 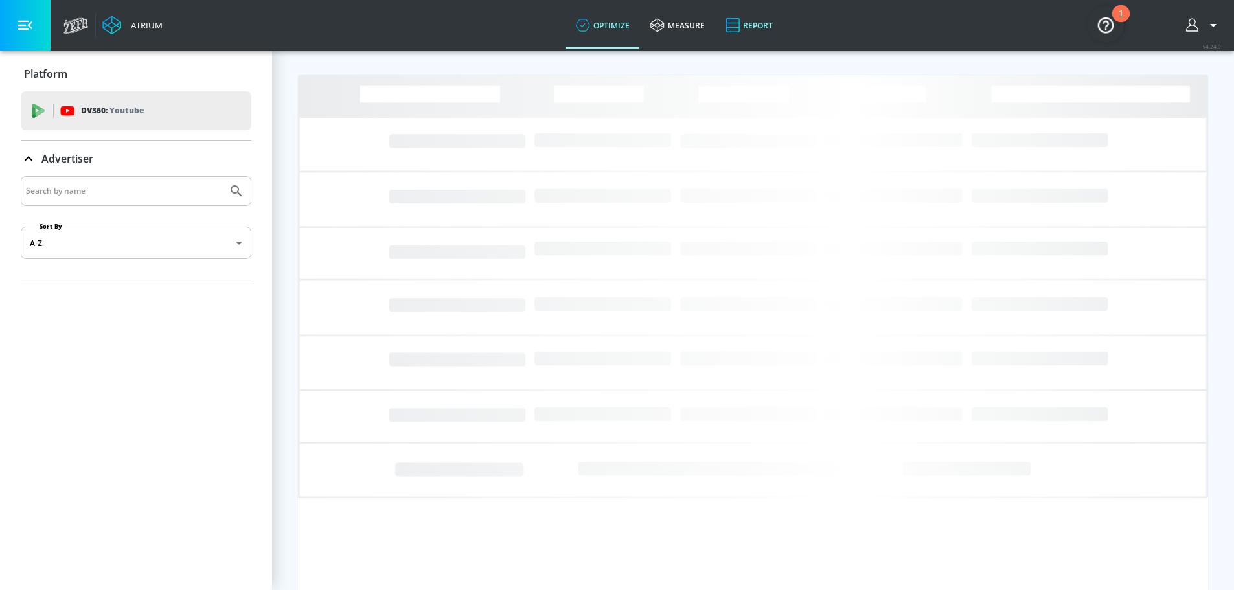 I want to click on a: Atrium, so click(x=132, y=25).